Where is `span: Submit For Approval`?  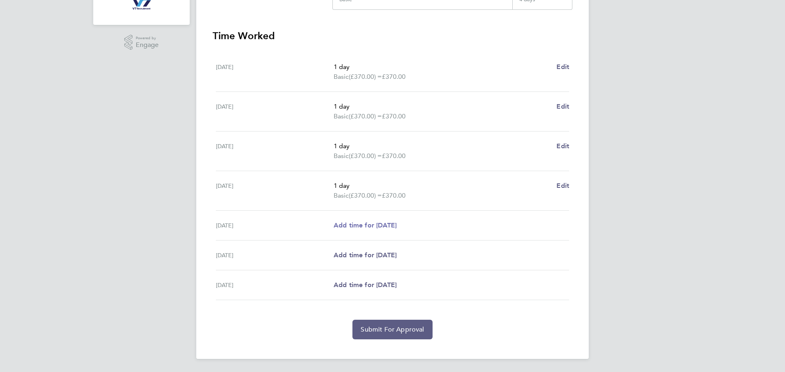 span: Submit For Approval is located at coordinates (392, 330).